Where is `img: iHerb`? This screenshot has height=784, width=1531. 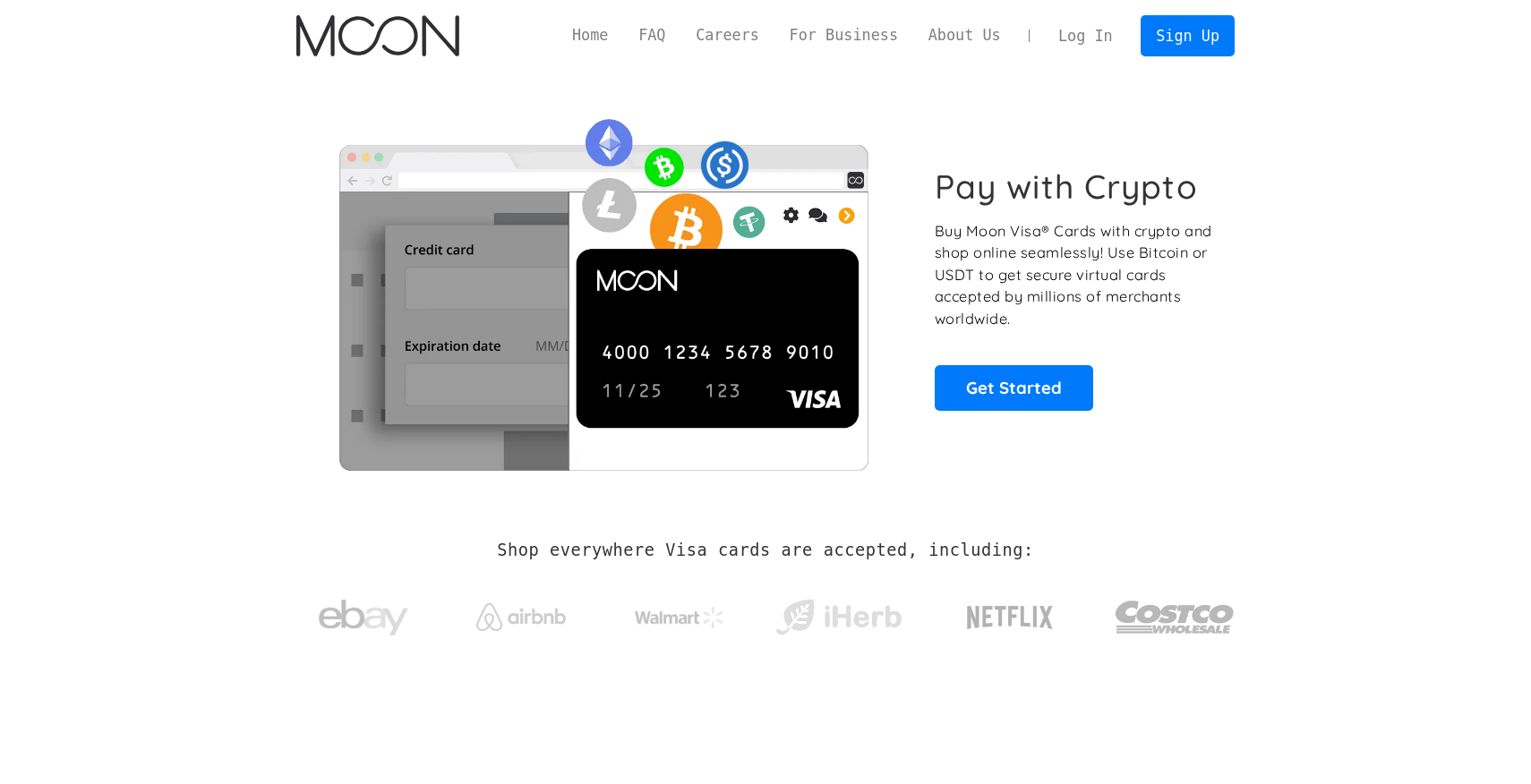 img: iHerb is located at coordinates (838, 618).